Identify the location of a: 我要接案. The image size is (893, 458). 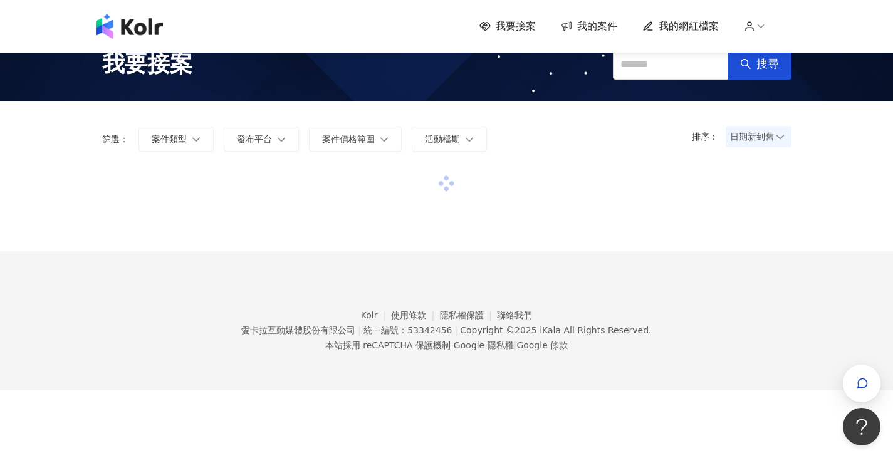
(508, 26).